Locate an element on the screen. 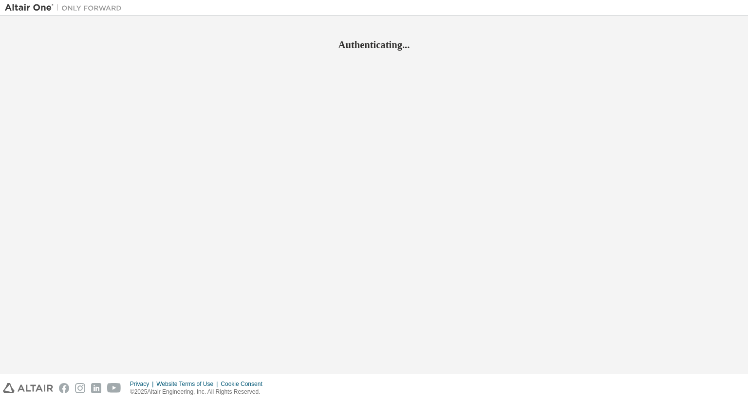 This screenshot has height=402, width=748. img: facebook.svg is located at coordinates (64, 388).